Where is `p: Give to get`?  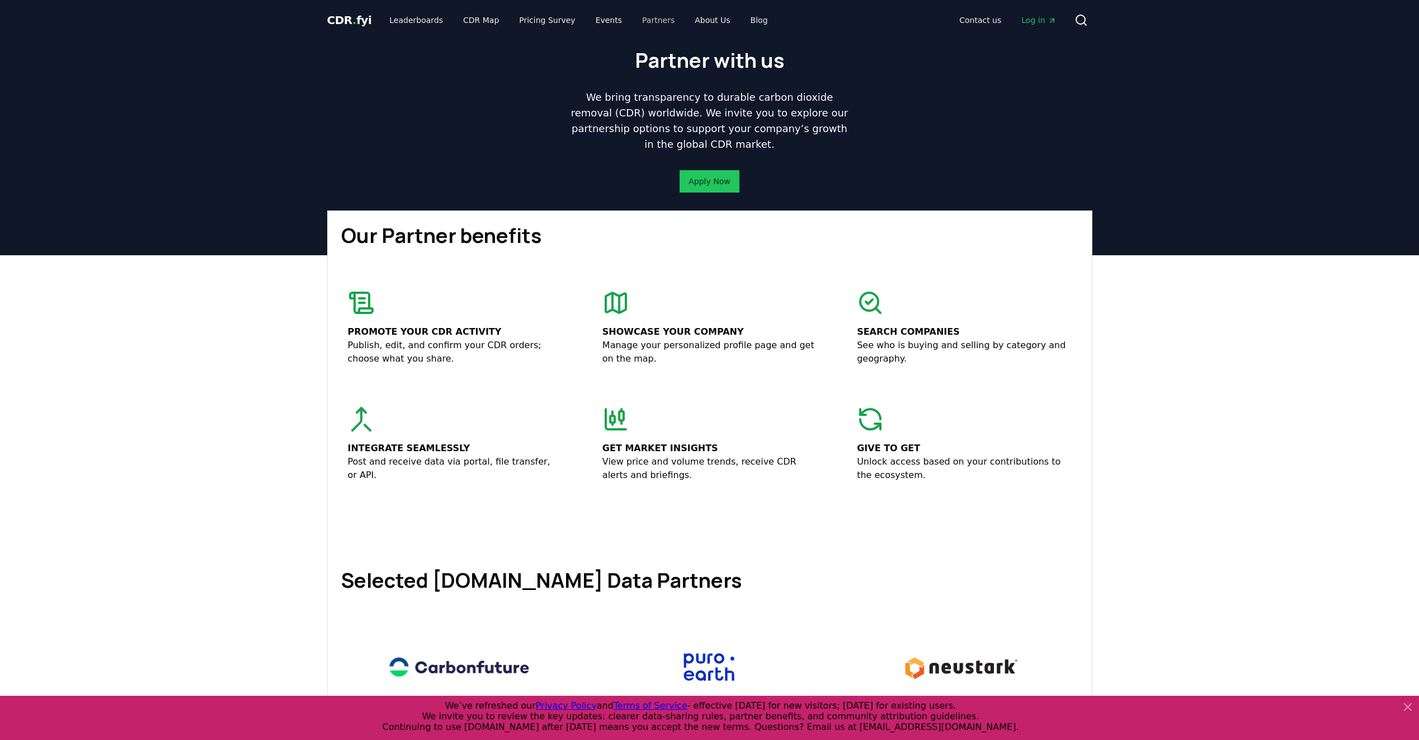
p: Give to get is located at coordinates (964, 448).